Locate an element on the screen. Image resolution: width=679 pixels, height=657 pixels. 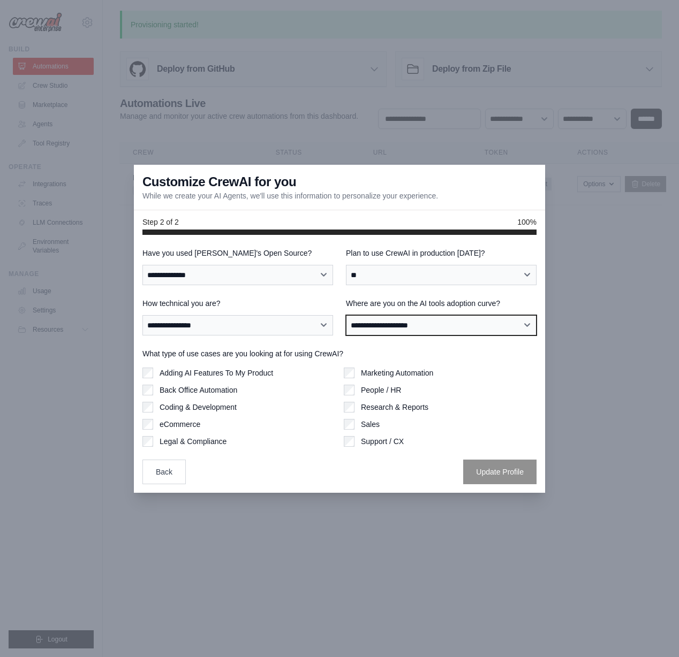
span: Step 2 of 2 is located at coordinates (161, 222).